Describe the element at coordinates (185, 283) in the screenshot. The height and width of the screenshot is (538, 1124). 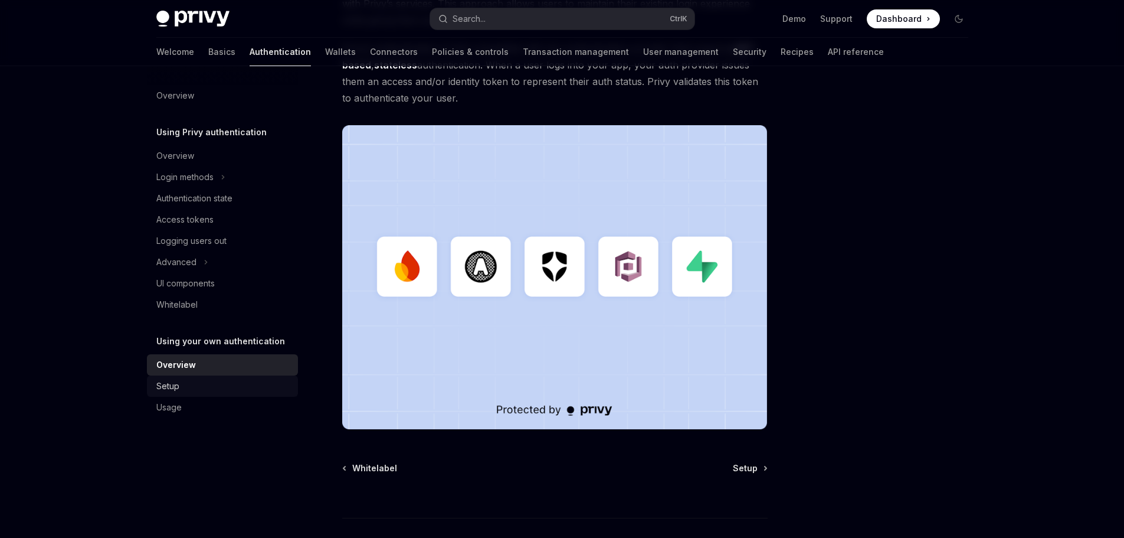
I see `div: UI components` at that location.